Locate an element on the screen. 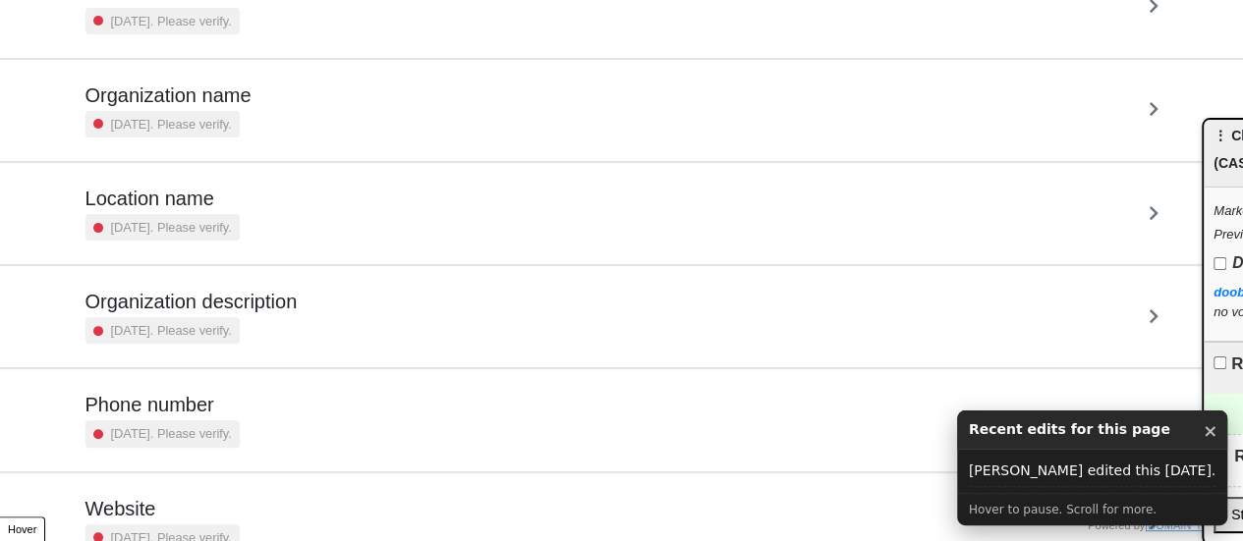  h5: Phone number is located at coordinates (162, 405).